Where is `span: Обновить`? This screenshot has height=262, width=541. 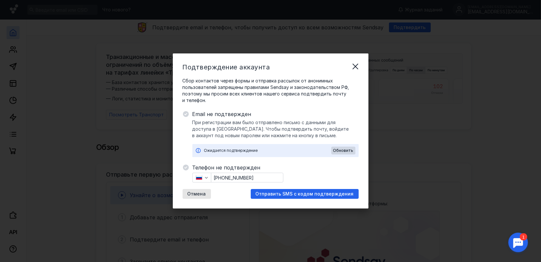 span: Обновить is located at coordinates (343, 151).